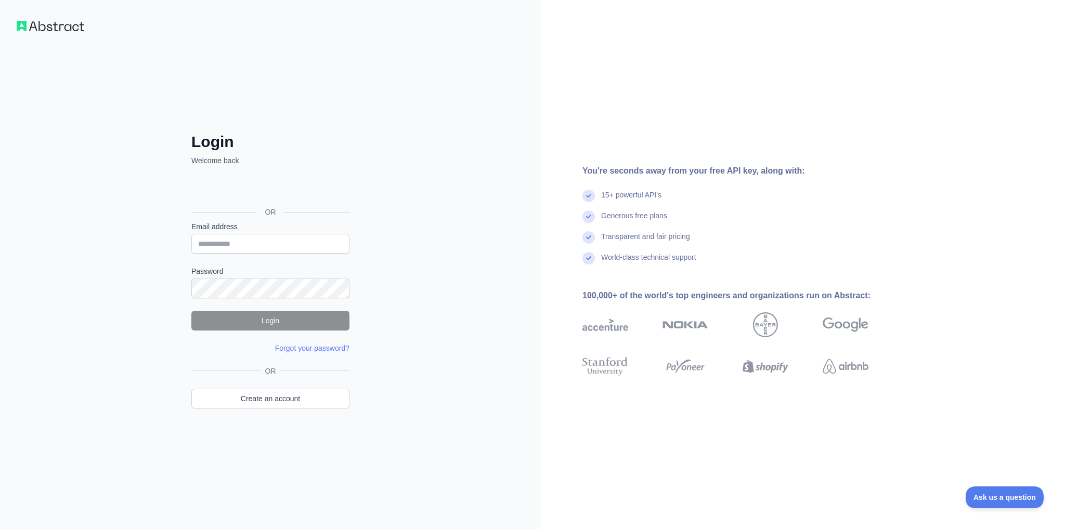 Image resolution: width=1065 pixels, height=529 pixels. What do you see at coordinates (634, 221) in the screenshot?
I see `div: Generous free plans` at bounding box center [634, 221].